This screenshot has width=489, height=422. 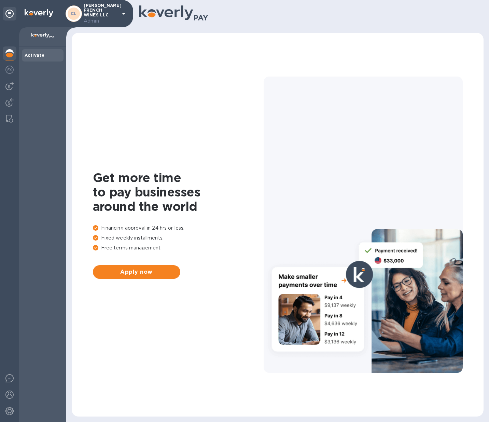 What do you see at coordinates (39, 13) in the screenshot?
I see `img: Logo` at bounding box center [39, 13].